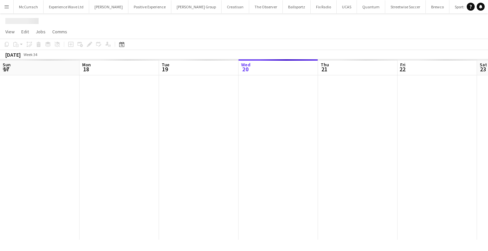 The image size is (488, 251). Describe the element at coordinates (235, 7) in the screenshot. I see `button: Creatisan` at that location.